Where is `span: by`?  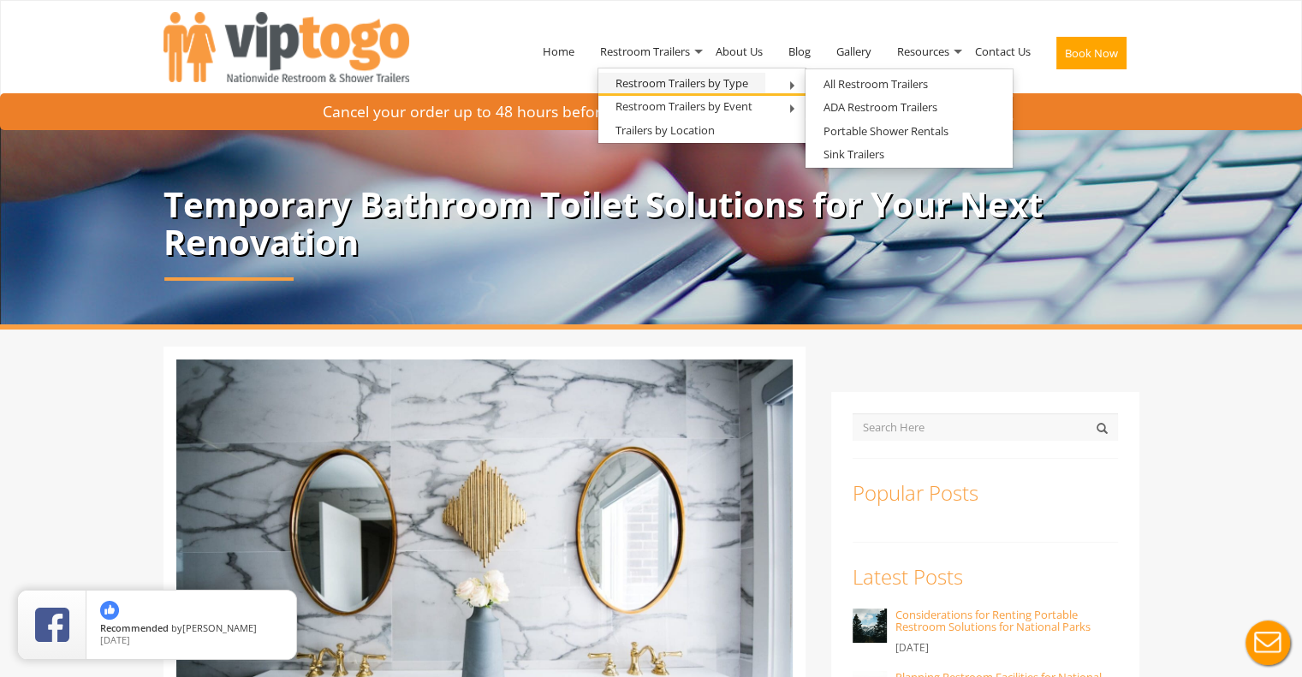 span: by is located at coordinates (191, 629).